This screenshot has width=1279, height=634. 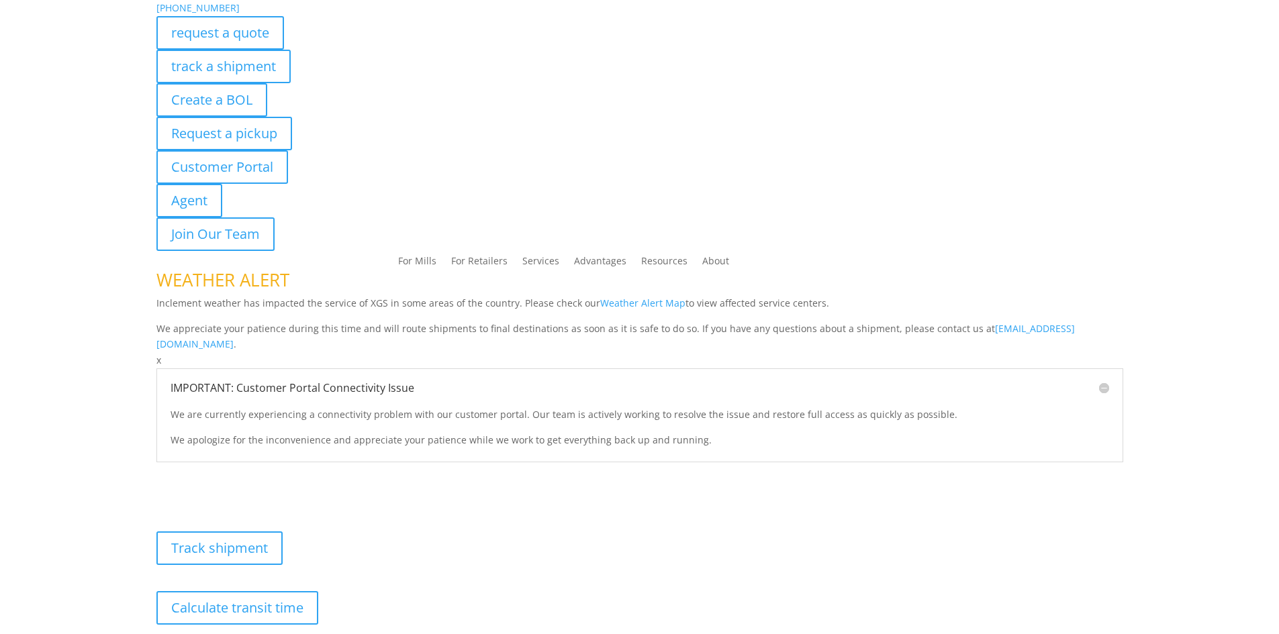 I want to click on p: Inclement weather has impacted the service of XGS in some areas of the country. Please check our ..., so click(x=640, y=308).